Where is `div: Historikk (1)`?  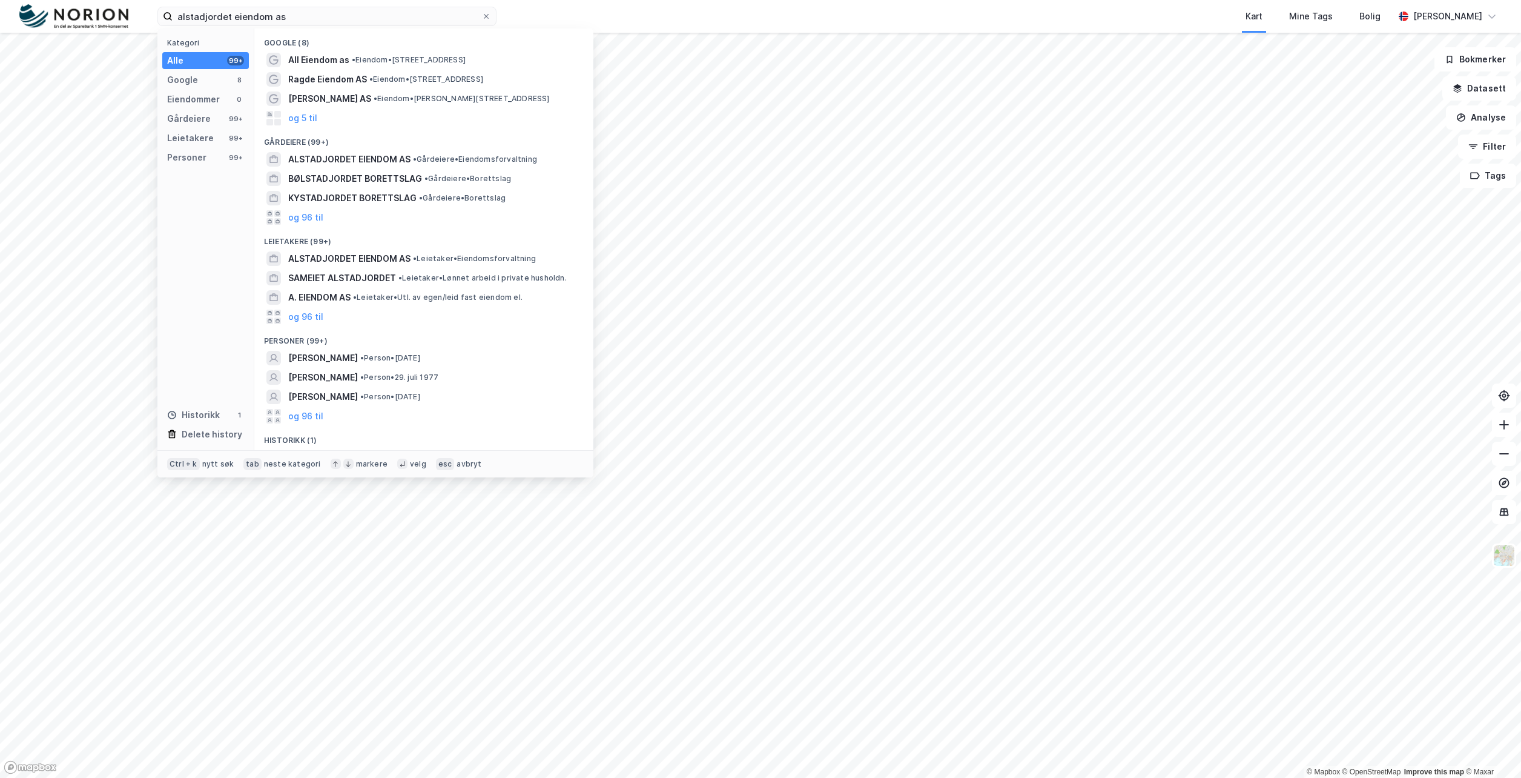 div: Historikk (1) is located at coordinates (424, 437).